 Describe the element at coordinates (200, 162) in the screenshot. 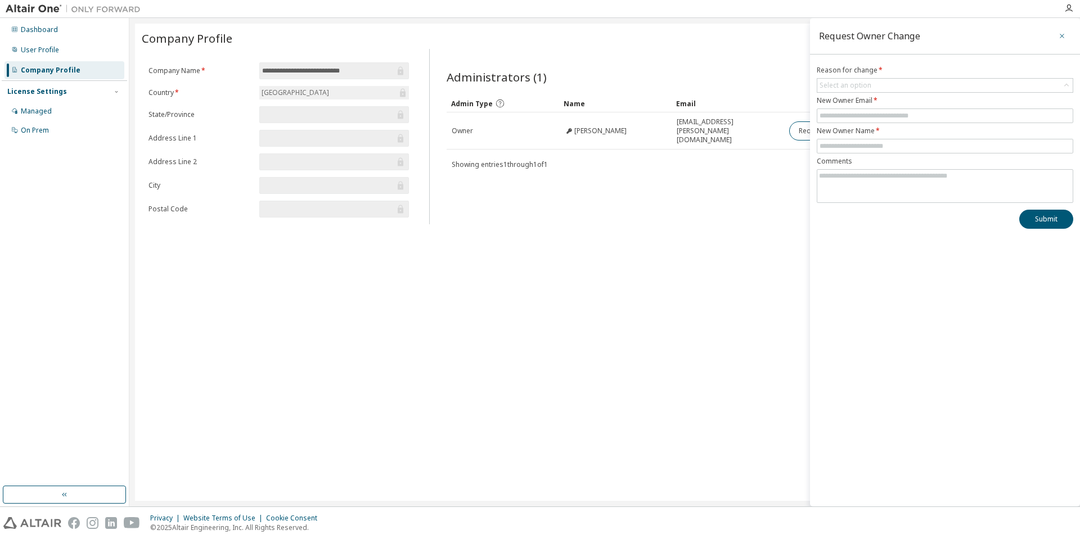

I see `label: Address Line 2` at that location.